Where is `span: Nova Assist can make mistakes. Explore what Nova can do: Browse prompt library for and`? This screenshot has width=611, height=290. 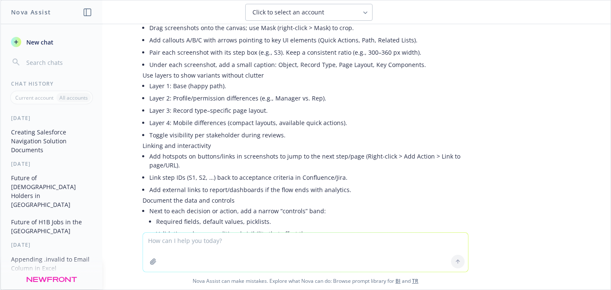 span: Nova Assist can make mistakes. Explore what Nova can do: Browse prompt library for and is located at coordinates (305, 281).